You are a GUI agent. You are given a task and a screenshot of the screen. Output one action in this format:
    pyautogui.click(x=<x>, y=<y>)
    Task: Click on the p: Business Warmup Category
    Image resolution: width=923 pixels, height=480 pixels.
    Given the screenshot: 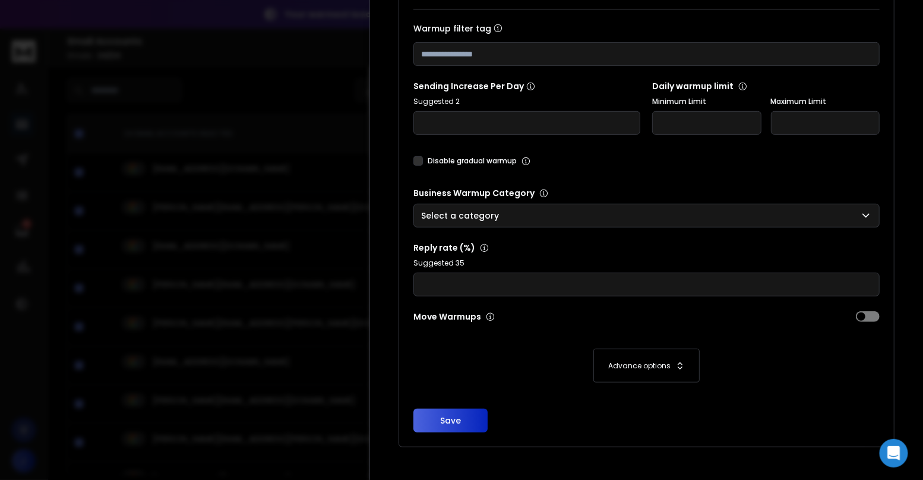 What is the action you would take?
    pyautogui.click(x=646, y=193)
    